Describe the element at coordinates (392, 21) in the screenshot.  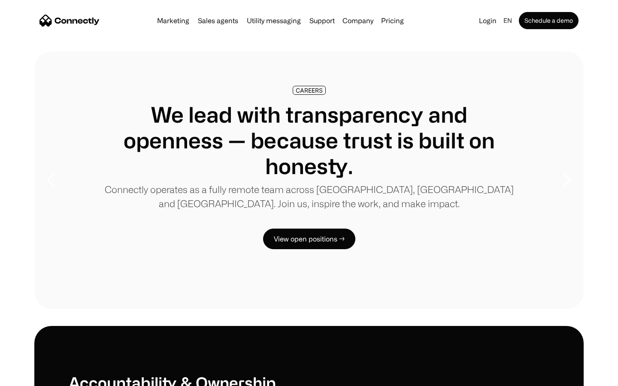
I see `a: Pricing` at that location.